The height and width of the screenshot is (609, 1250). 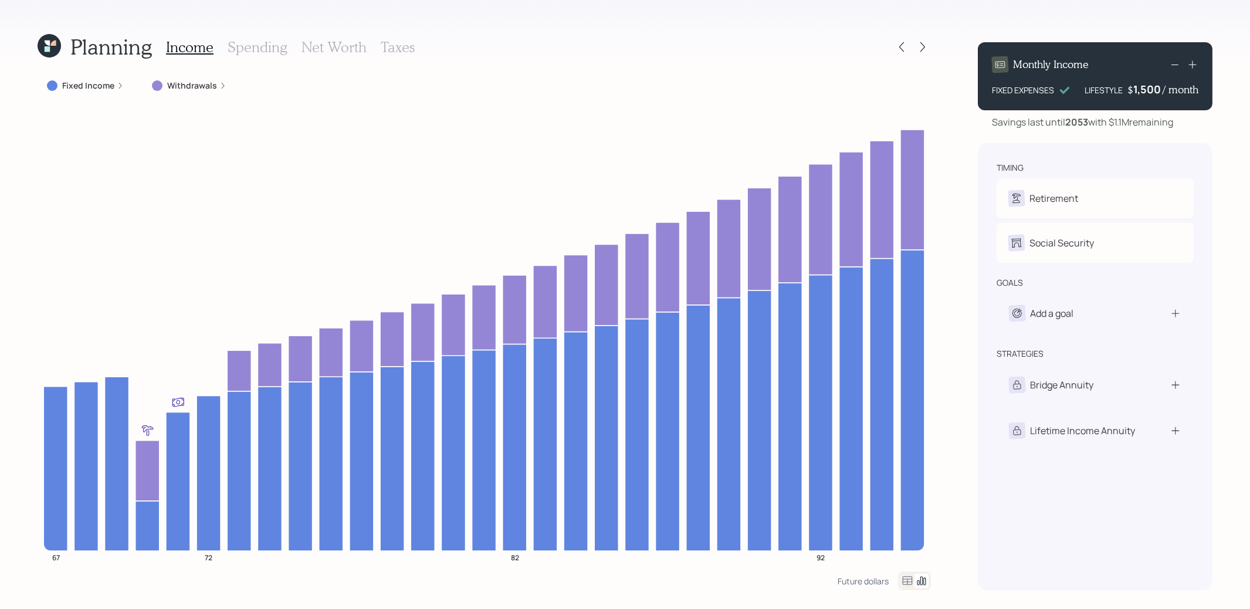 What do you see at coordinates (515, 557) in the screenshot?
I see `tspan: 82` at bounding box center [515, 557].